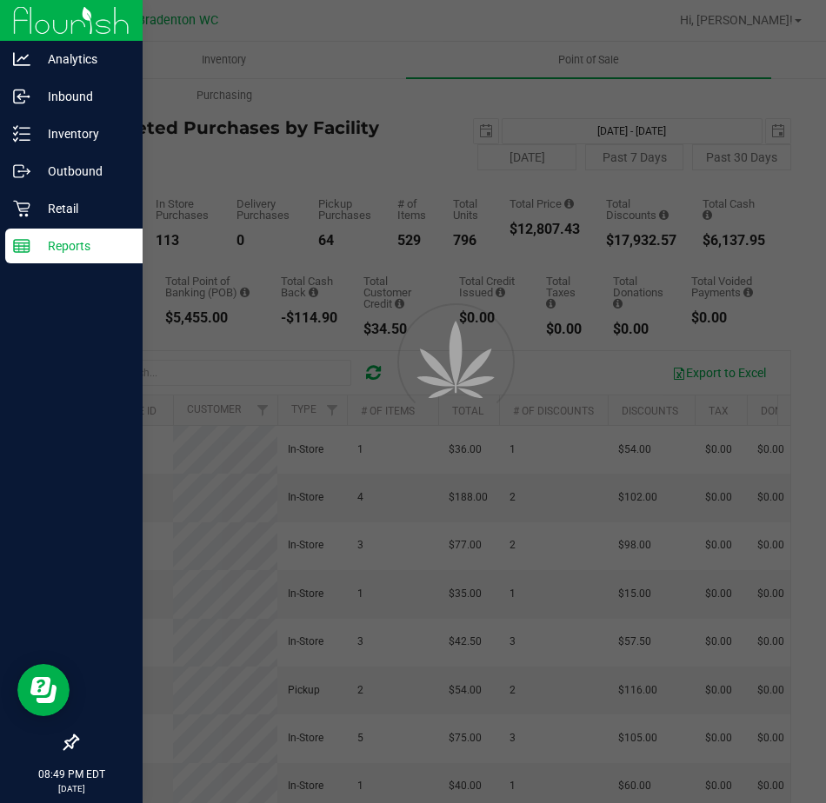  Describe the element at coordinates (83, 171) in the screenshot. I see `p: Outbound` at that location.